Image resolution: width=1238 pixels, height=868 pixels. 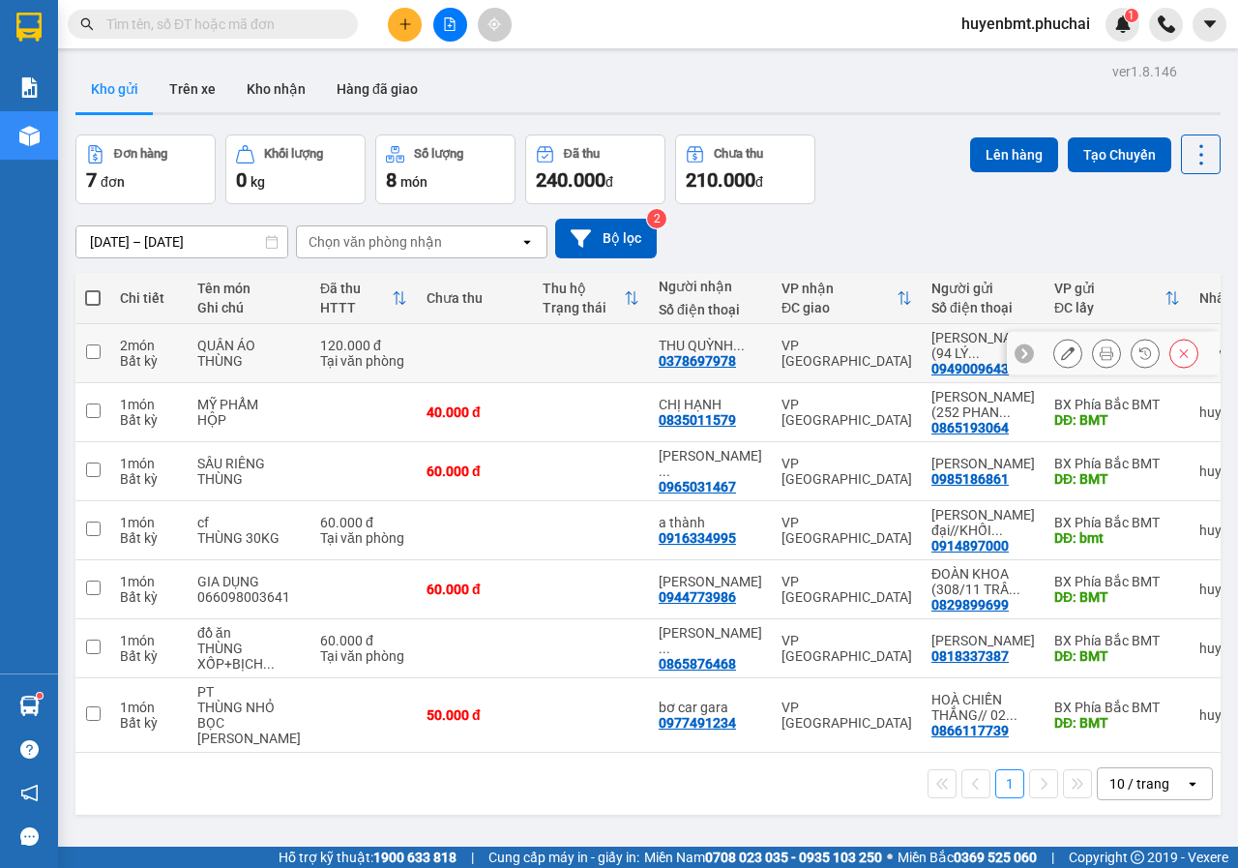 I want to click on span: kg, so click(x=257, y=182).